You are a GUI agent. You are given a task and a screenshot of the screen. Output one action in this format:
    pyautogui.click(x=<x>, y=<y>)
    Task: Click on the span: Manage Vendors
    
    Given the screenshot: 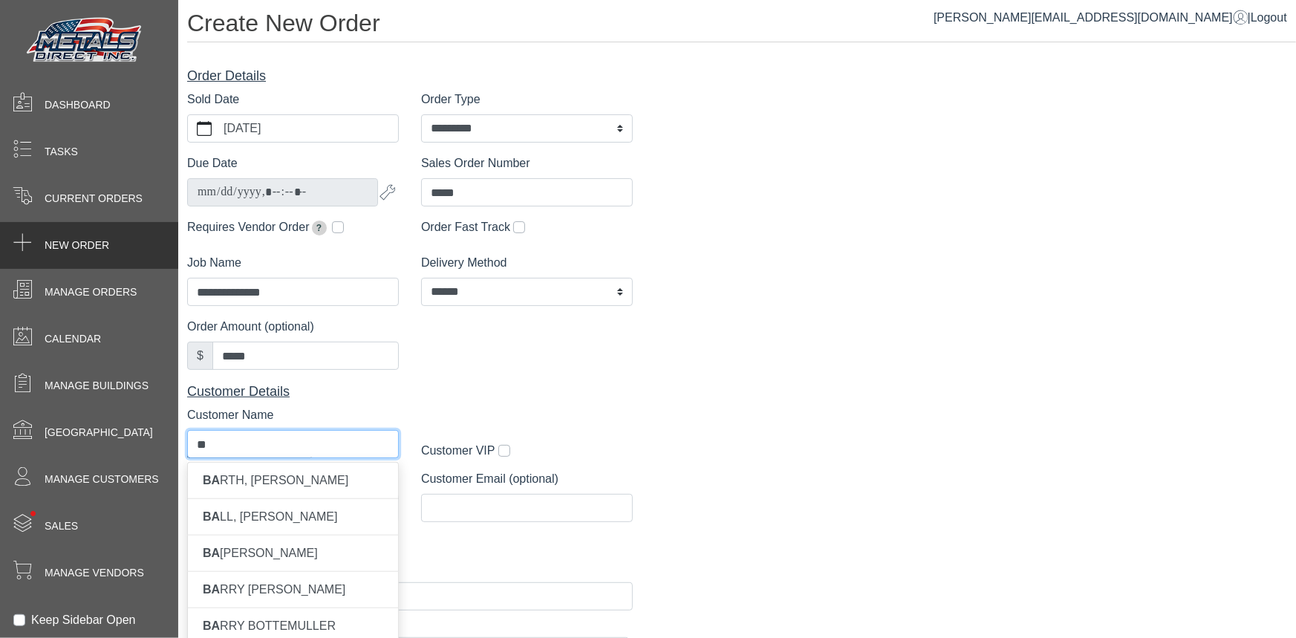 What is the action you would take?
    pyautogui.click(x=94, y=573)
    